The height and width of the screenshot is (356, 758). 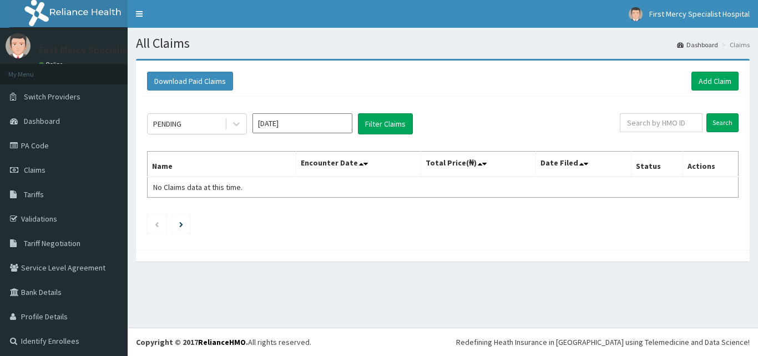 I want to click on a: Next page, so click(x=181, y=224).